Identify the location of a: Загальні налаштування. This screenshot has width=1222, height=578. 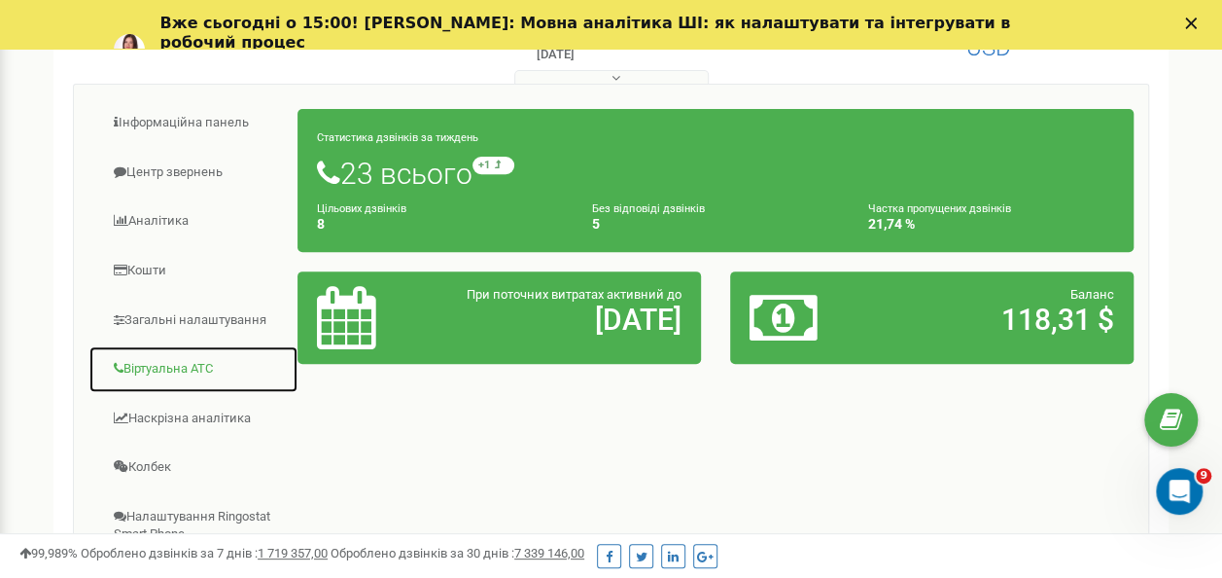
(193, 320).